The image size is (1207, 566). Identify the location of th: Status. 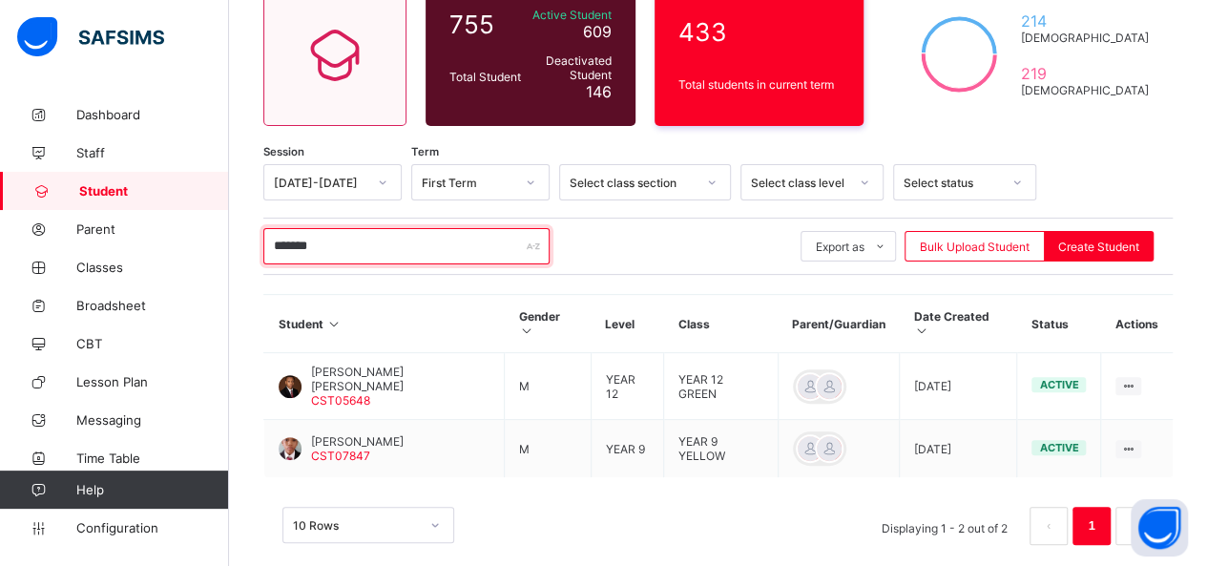
(1059, 323).